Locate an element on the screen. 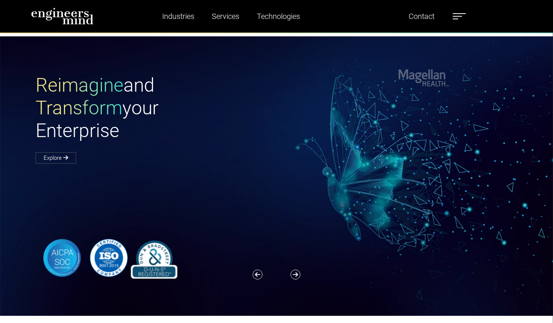 Image resolution: width=553 pixels, height=323 pixels. a: Contact is located at coordinates (421, 16).